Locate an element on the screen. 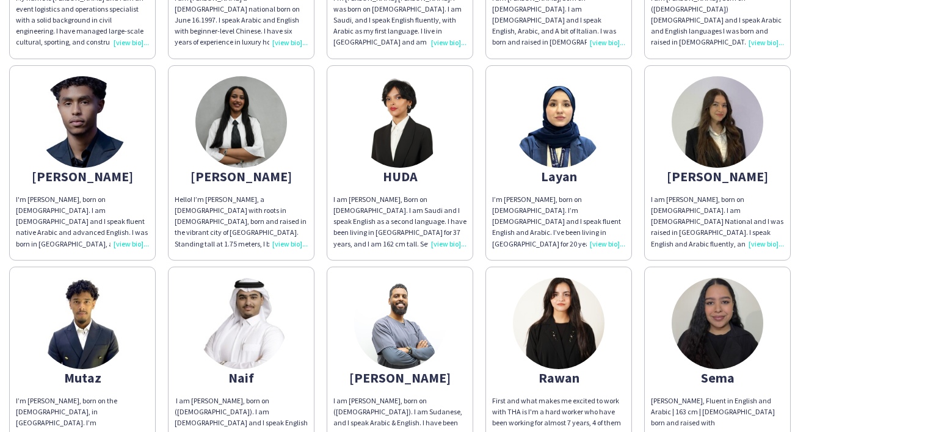 Image resolution: width=933 pixels, height=432 pixels. img: thumb-575858b0-67b2-46cb-b287-ca4018ef4d31.jpg is located at coordinates (400, 324).